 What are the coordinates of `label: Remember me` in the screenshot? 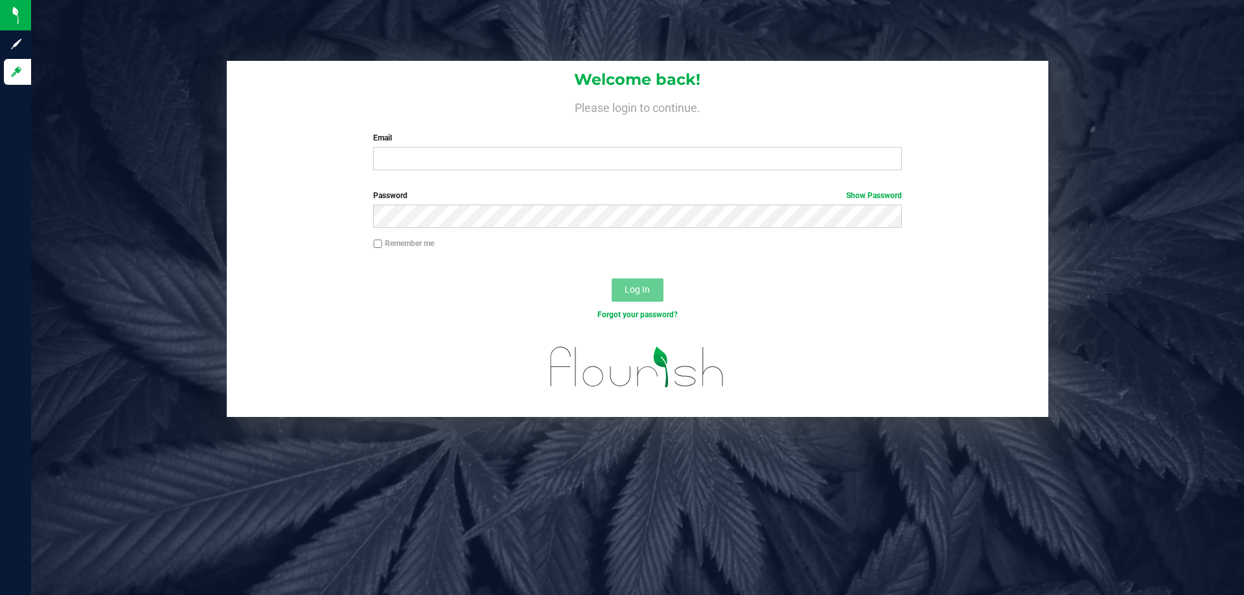 It's located at (404, 244).